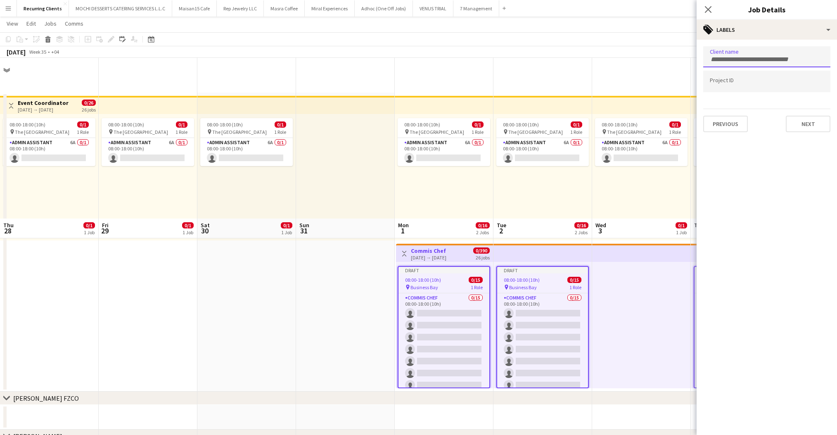 The width and height of the screenshot is (837, 435). I want to click on span: Sat, so click(205, 225).